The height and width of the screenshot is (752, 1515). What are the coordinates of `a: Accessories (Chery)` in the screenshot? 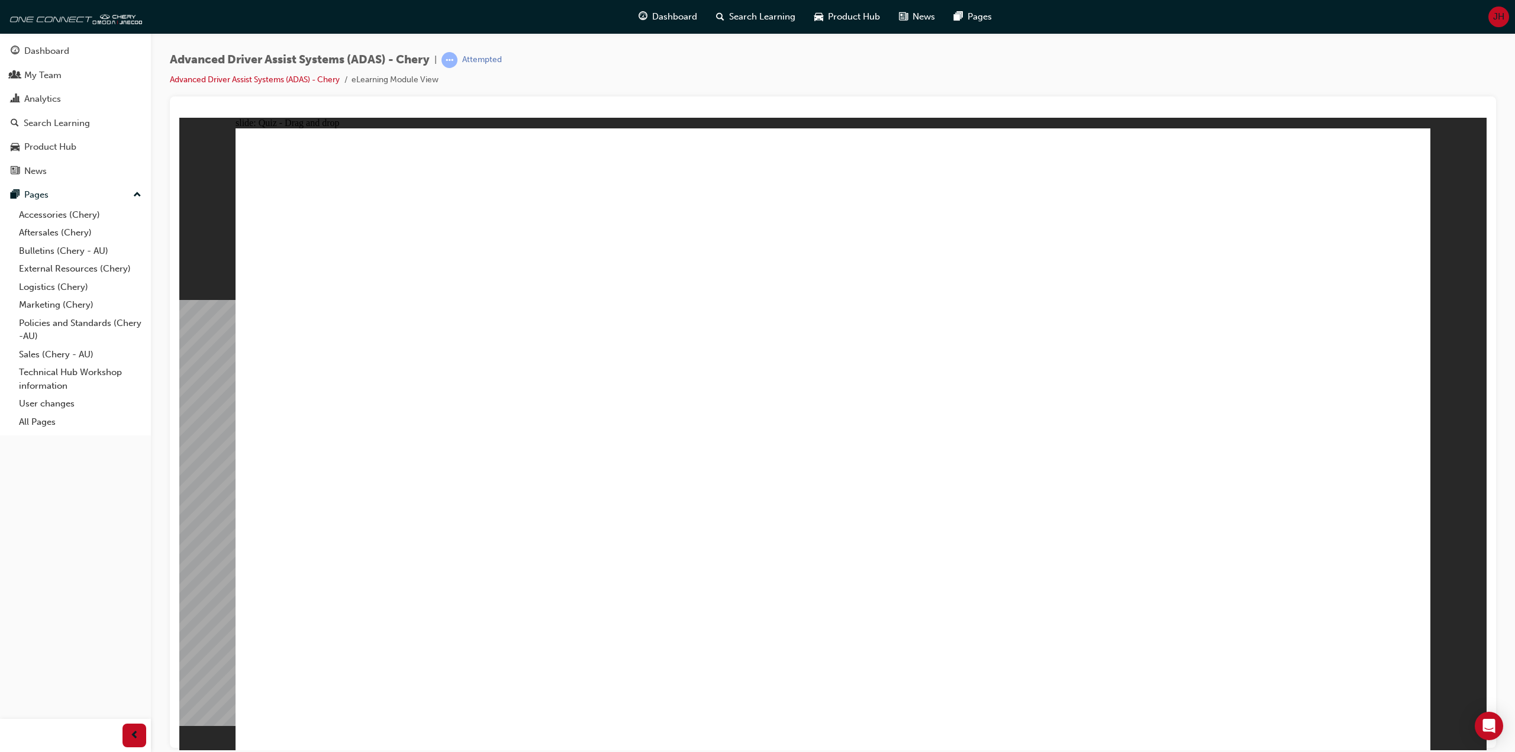 It's located at (80, 215).